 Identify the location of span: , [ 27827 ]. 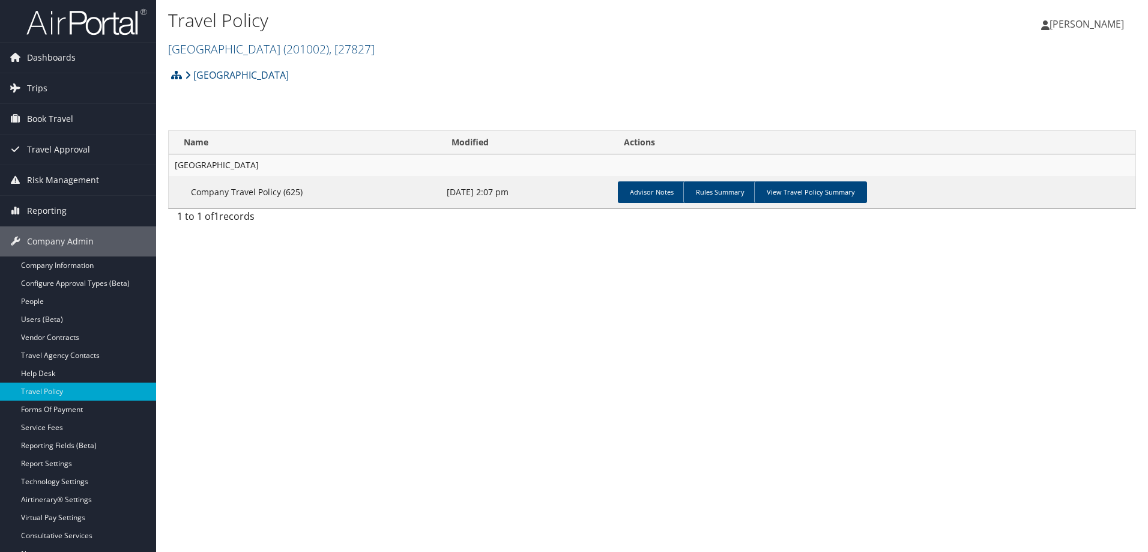
(352, 49).